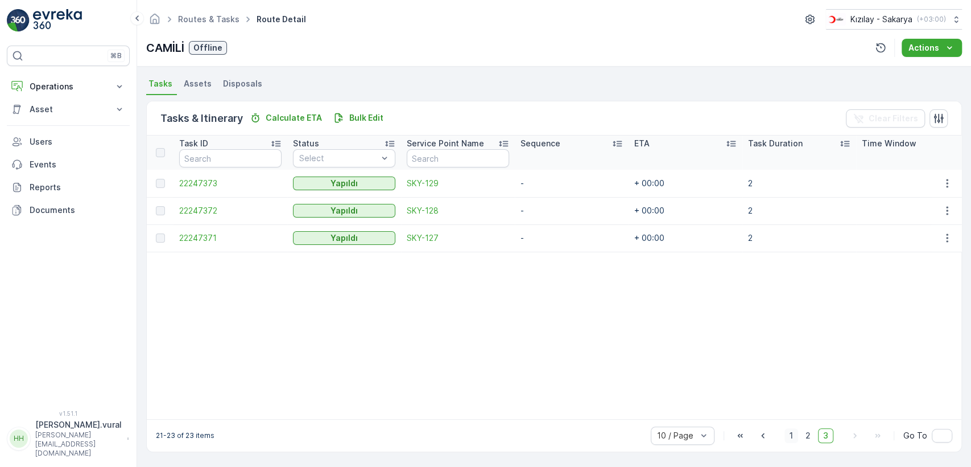 The height and width of the screenshot is (467, 971). Describe the element at coordinates (889, 143) in the screenshot. I see `p: Time Window` at that location.